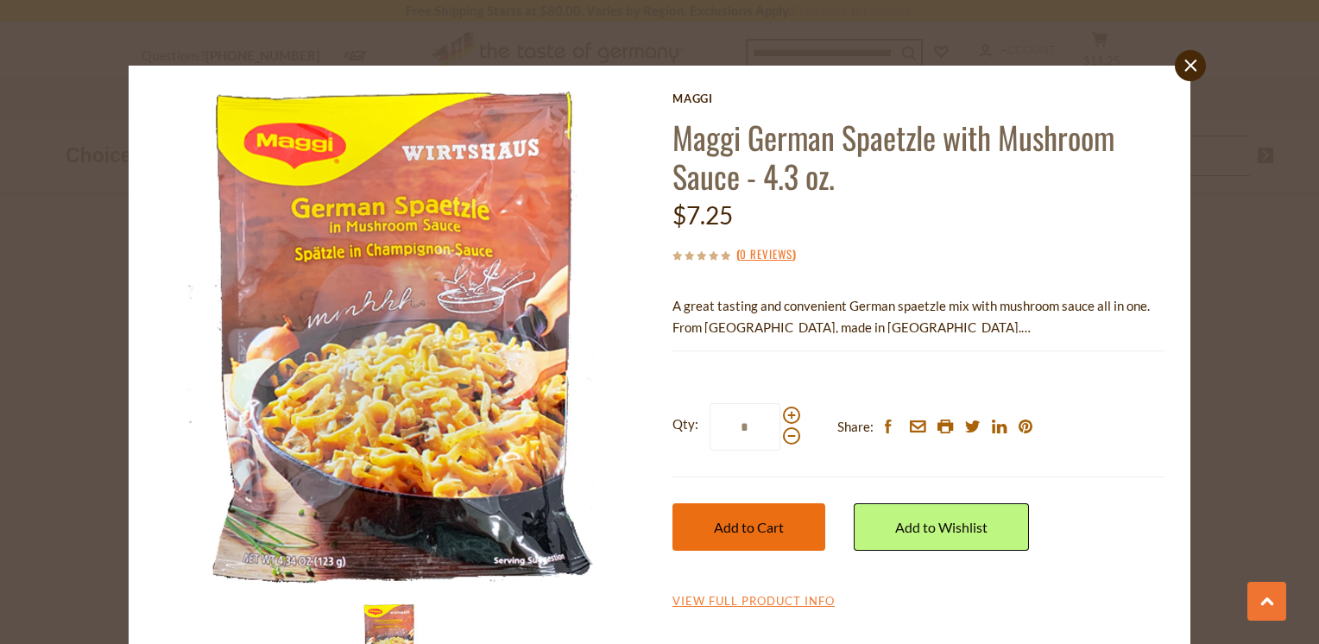 The image size is (1319, 644). Describe the element at coordinates (703, 215) in the screenshot. I see `span: $7.25` at that location.